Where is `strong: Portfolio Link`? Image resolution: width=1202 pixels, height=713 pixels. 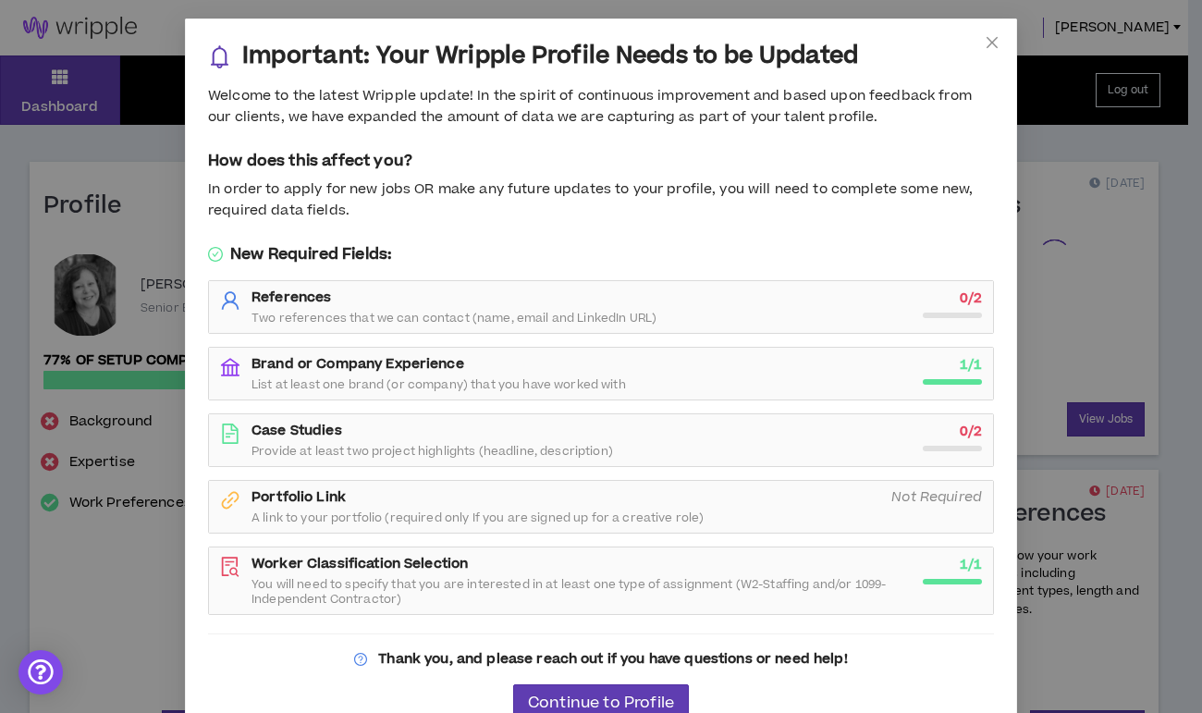 strong: Portfolio Link is located at coordinates (299, 497).